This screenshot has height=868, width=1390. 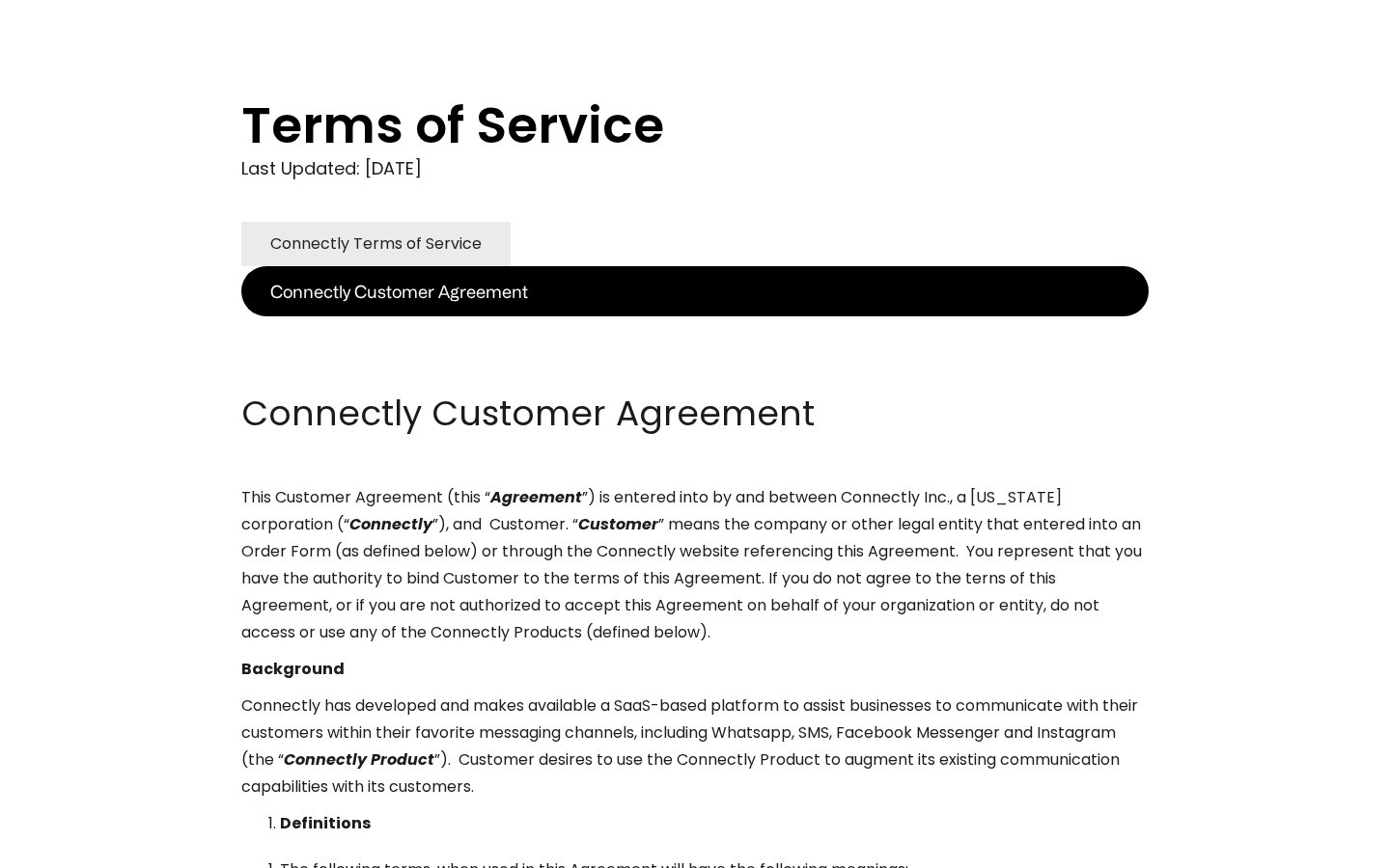 I want to click on em: Customer, so click(x=617, y=523).